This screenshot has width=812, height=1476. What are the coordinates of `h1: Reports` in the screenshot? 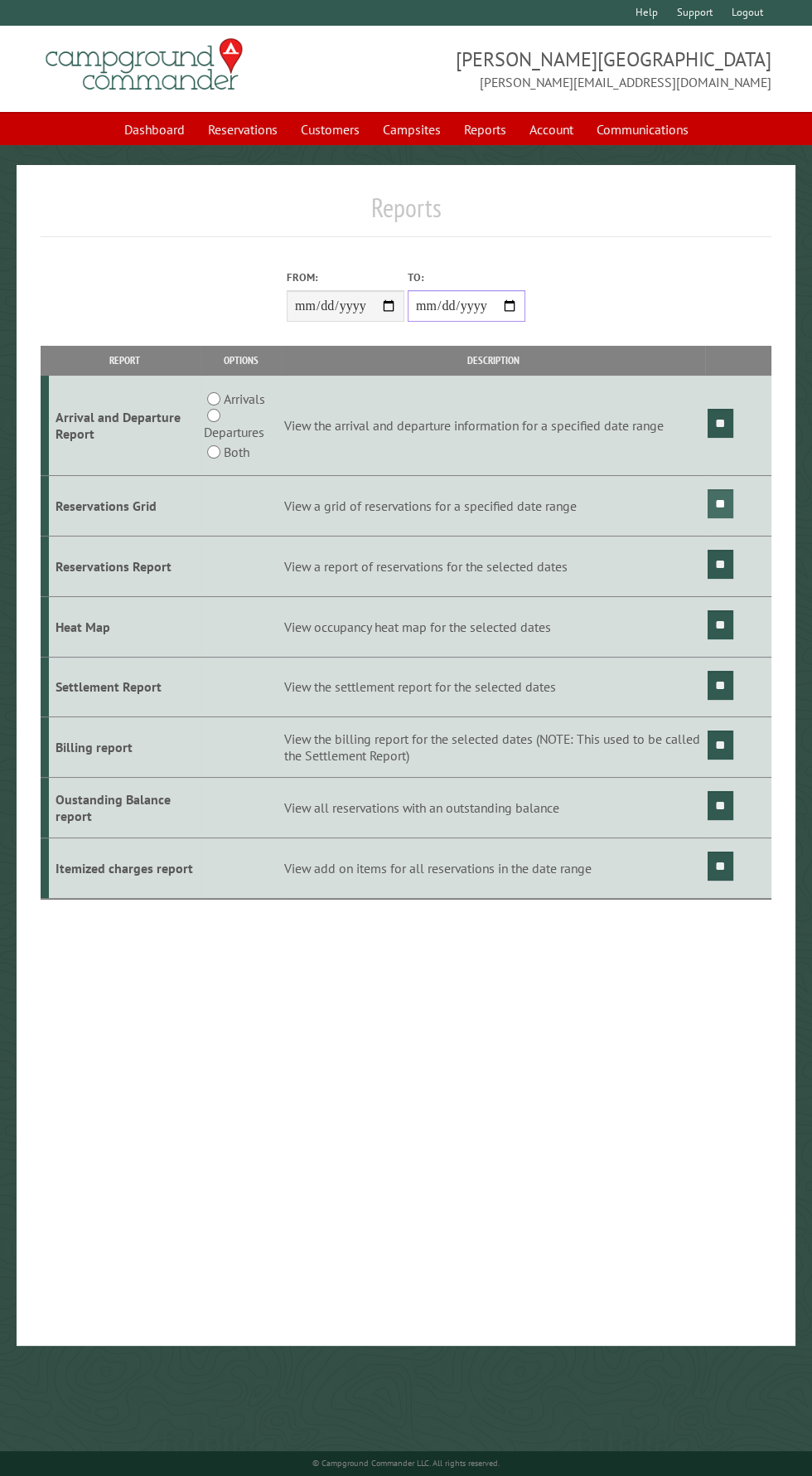 It's located at (406, 214).